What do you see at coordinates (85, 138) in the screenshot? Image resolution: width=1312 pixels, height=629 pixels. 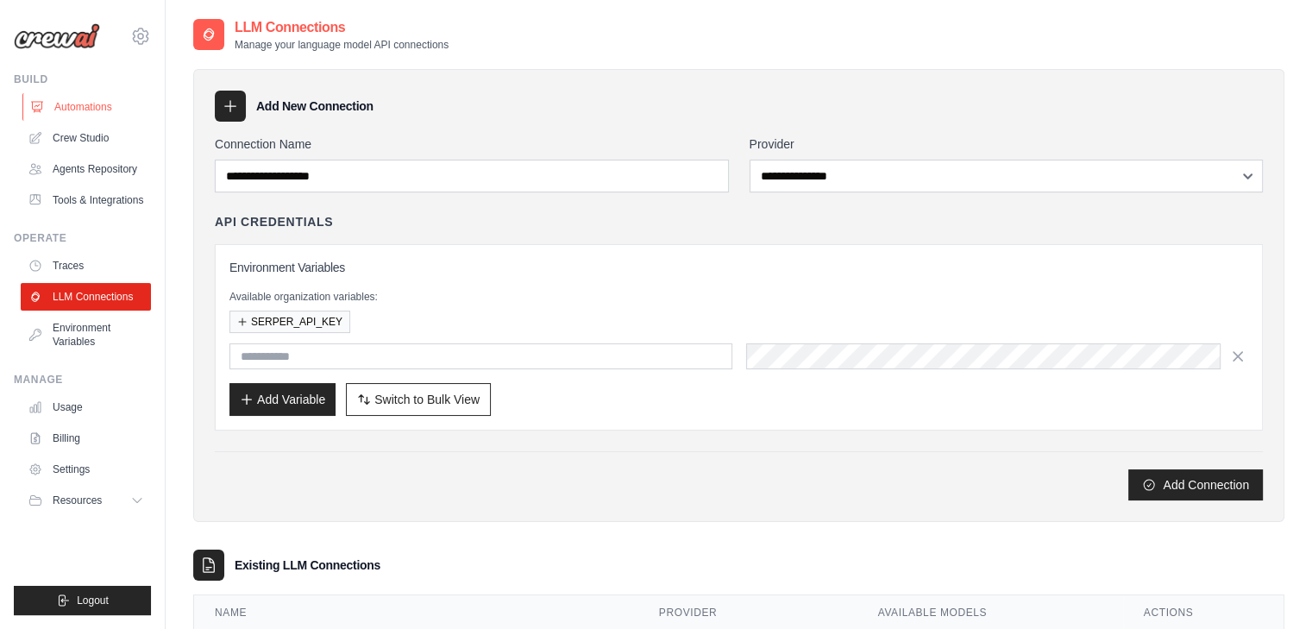 I see `a: Crew Studio` at bounding box center [85, 138].